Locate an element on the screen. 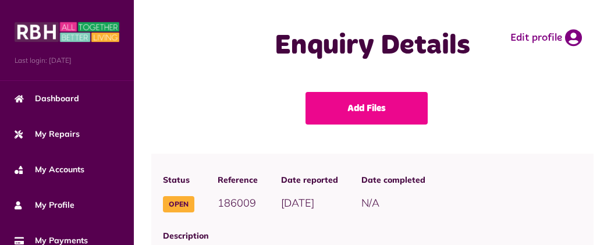  span: Date reported is located at coordinates (309, 180).